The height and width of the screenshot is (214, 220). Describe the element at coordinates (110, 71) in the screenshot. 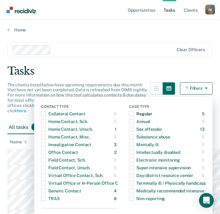

I see `div: Tasks` at that location.